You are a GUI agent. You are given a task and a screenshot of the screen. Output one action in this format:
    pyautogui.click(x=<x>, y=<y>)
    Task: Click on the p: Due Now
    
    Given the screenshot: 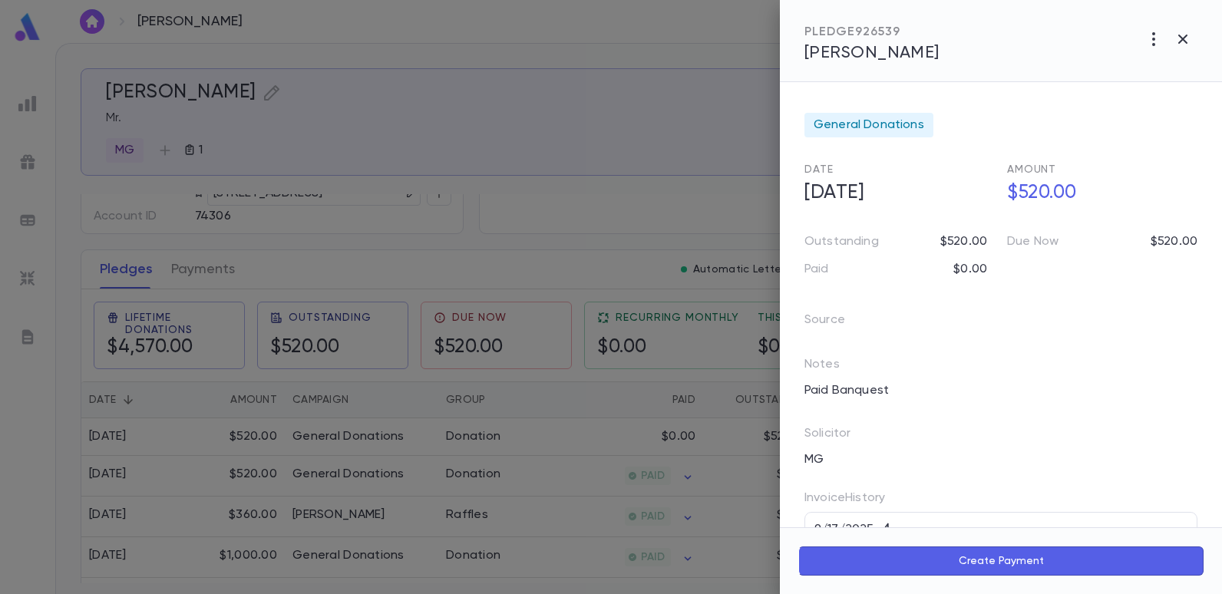 What is the action you would take?
    pyautogui.click(x=1032, y=242)
    